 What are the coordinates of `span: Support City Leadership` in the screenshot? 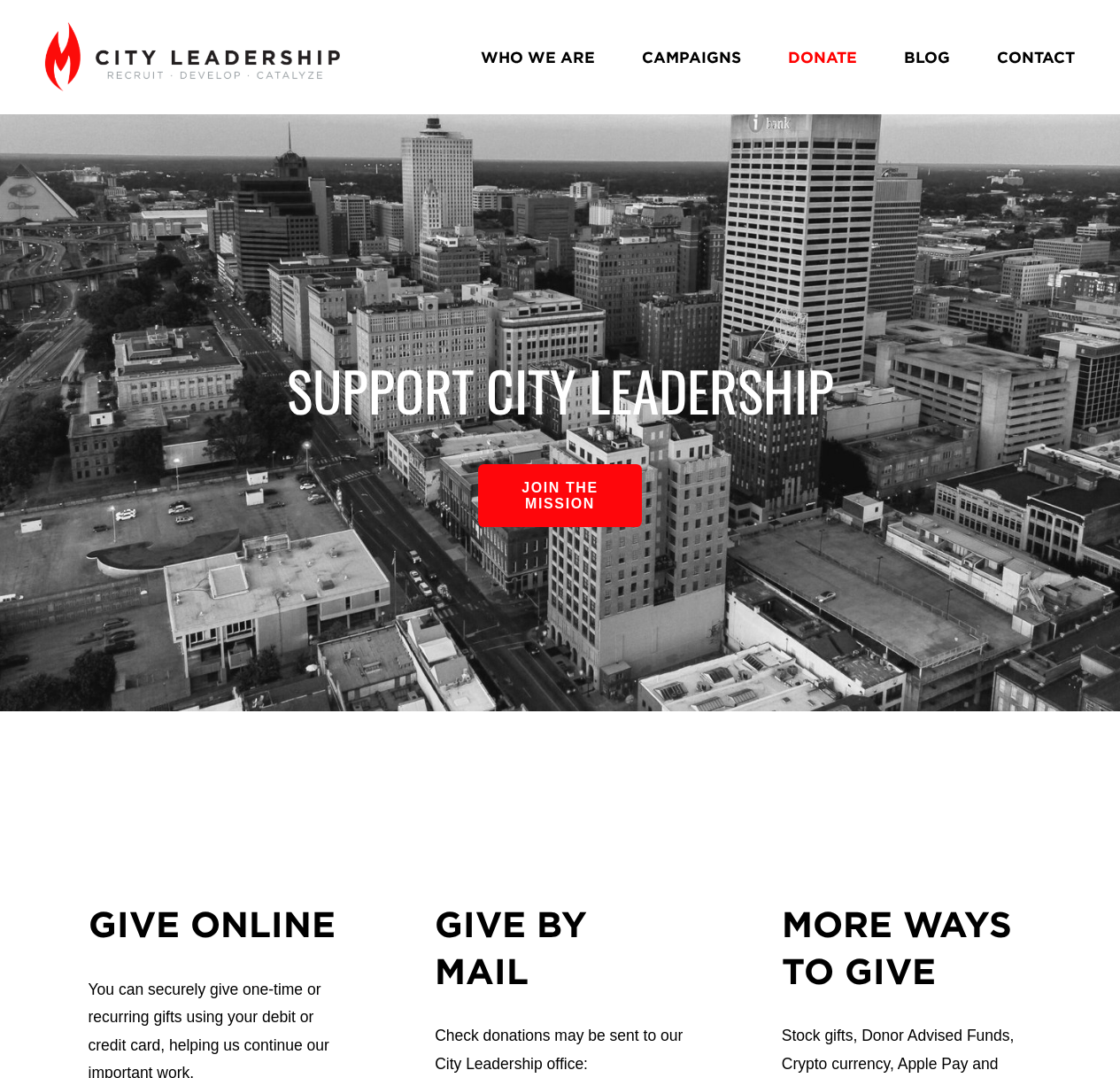 It's located at (561, 390).